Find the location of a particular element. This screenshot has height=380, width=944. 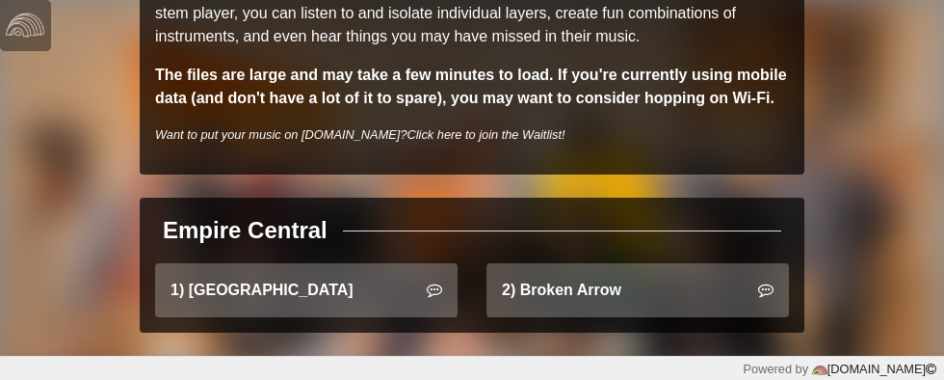

div: Empire Central is located at coordinates (245, 230).